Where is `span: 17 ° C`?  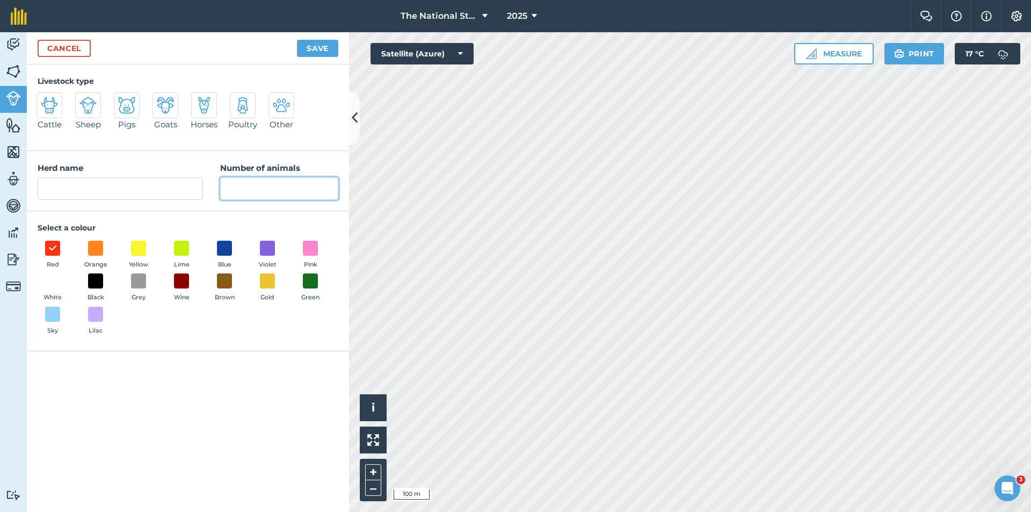 span: 17 ° C is located at coordinates (975, 54).